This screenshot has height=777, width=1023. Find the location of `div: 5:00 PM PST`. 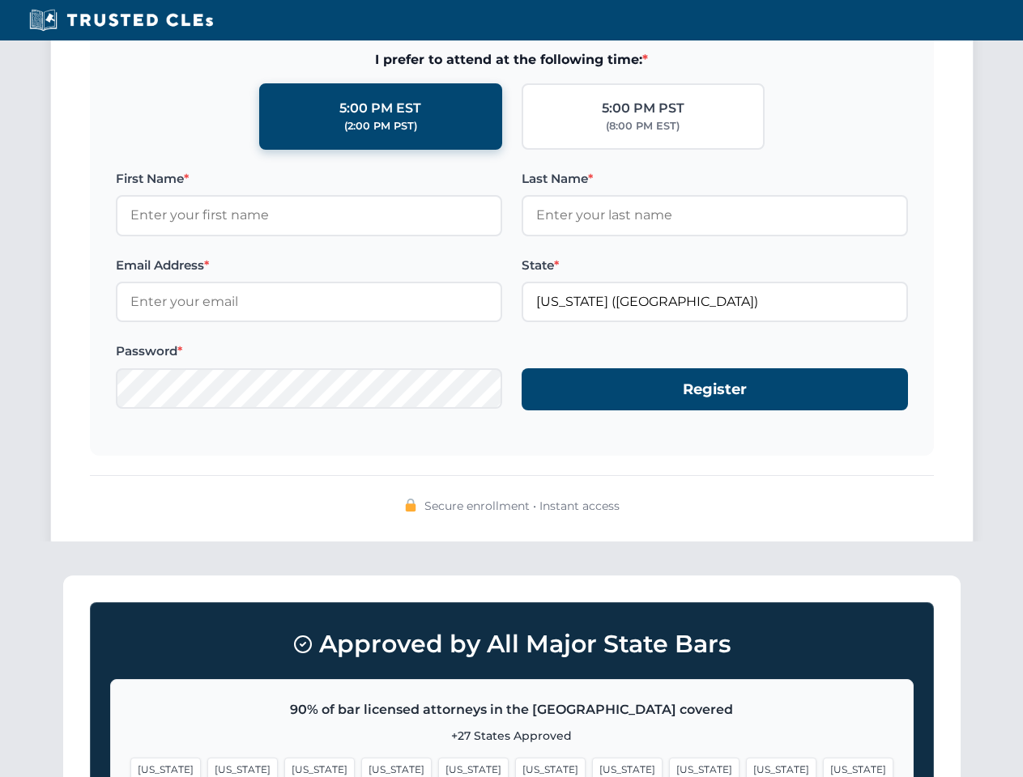

div: 5:00 PM PST is located at coordinates (643, 109).